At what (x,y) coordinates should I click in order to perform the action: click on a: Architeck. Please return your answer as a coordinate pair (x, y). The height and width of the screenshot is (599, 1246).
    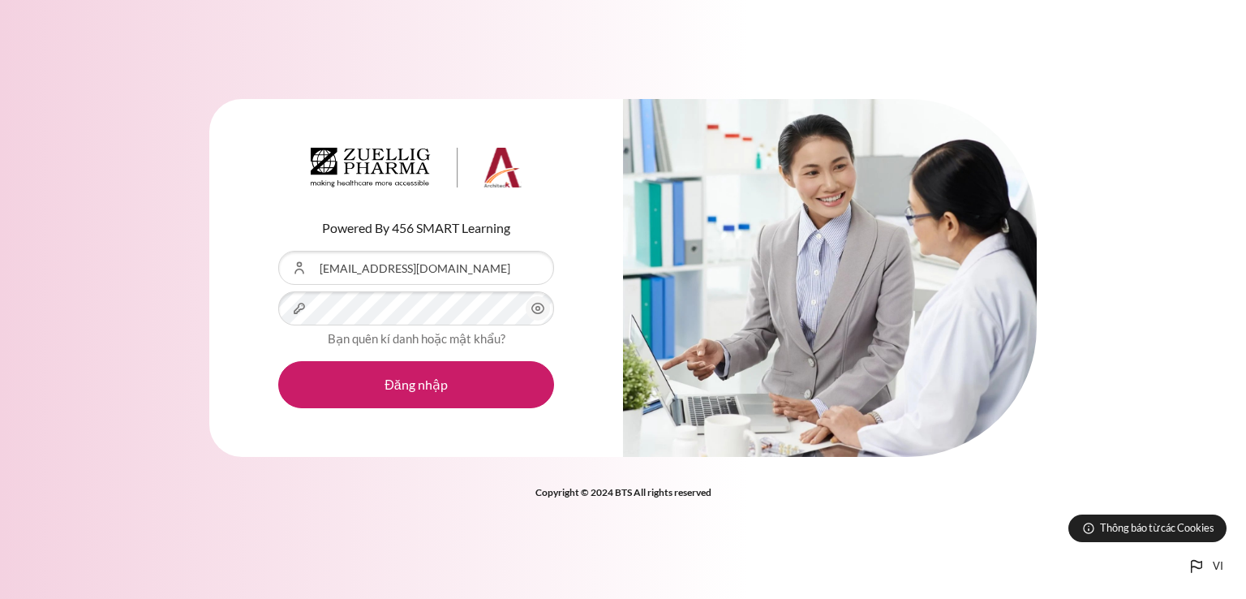
    Looking at the image, I should click on (416, 171).